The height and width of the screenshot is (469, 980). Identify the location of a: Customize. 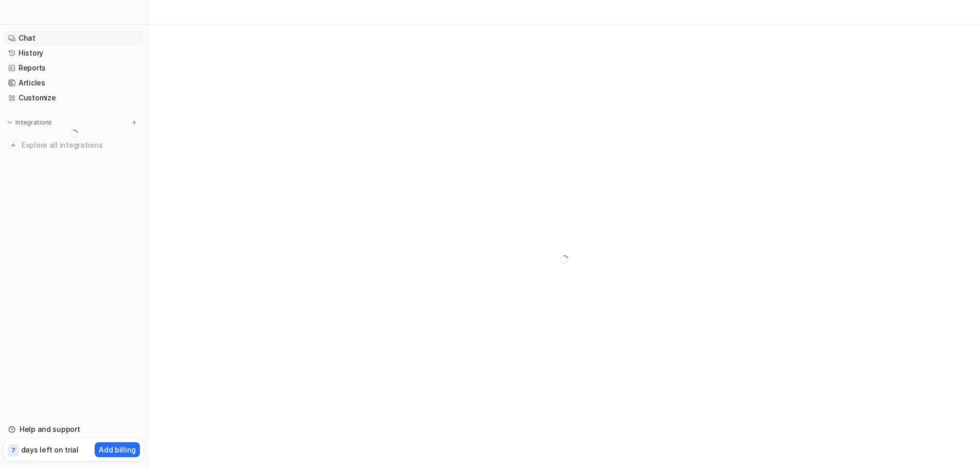
(74, 98).